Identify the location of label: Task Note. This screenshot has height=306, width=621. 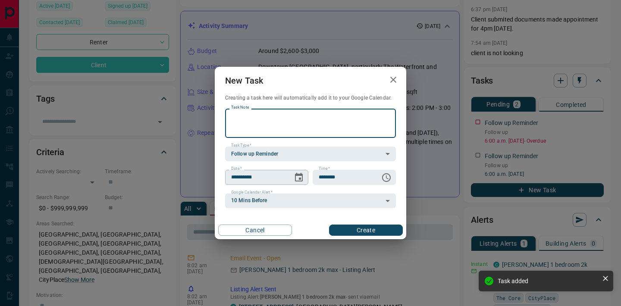
(240, 107).